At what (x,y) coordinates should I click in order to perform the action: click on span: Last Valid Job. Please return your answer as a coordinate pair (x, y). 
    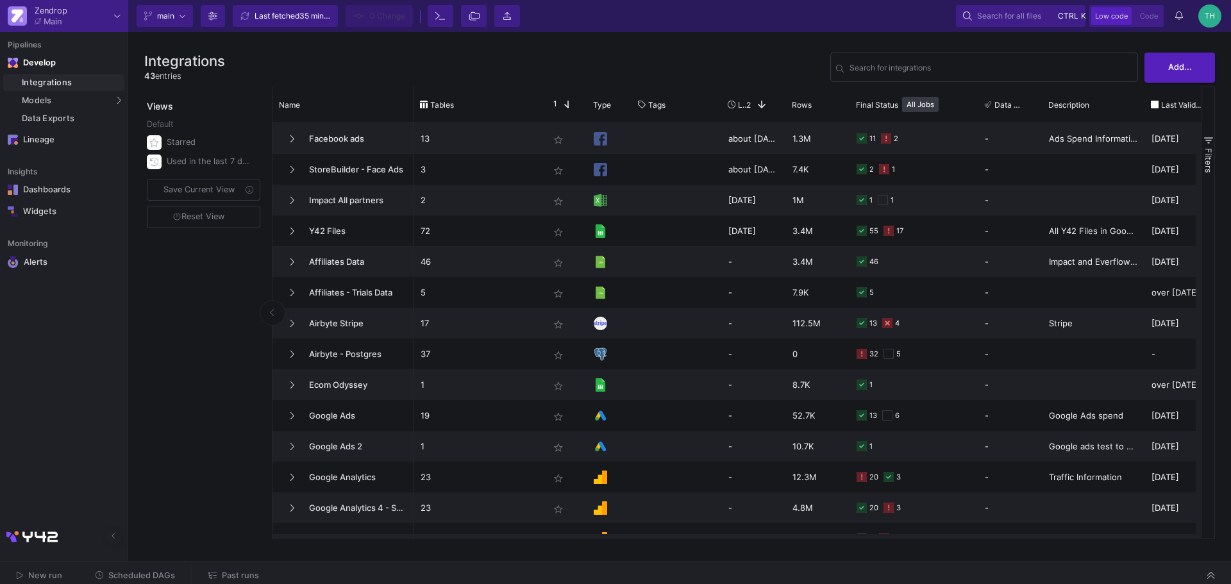
    Looking at the image, I should click on (1182, 105).